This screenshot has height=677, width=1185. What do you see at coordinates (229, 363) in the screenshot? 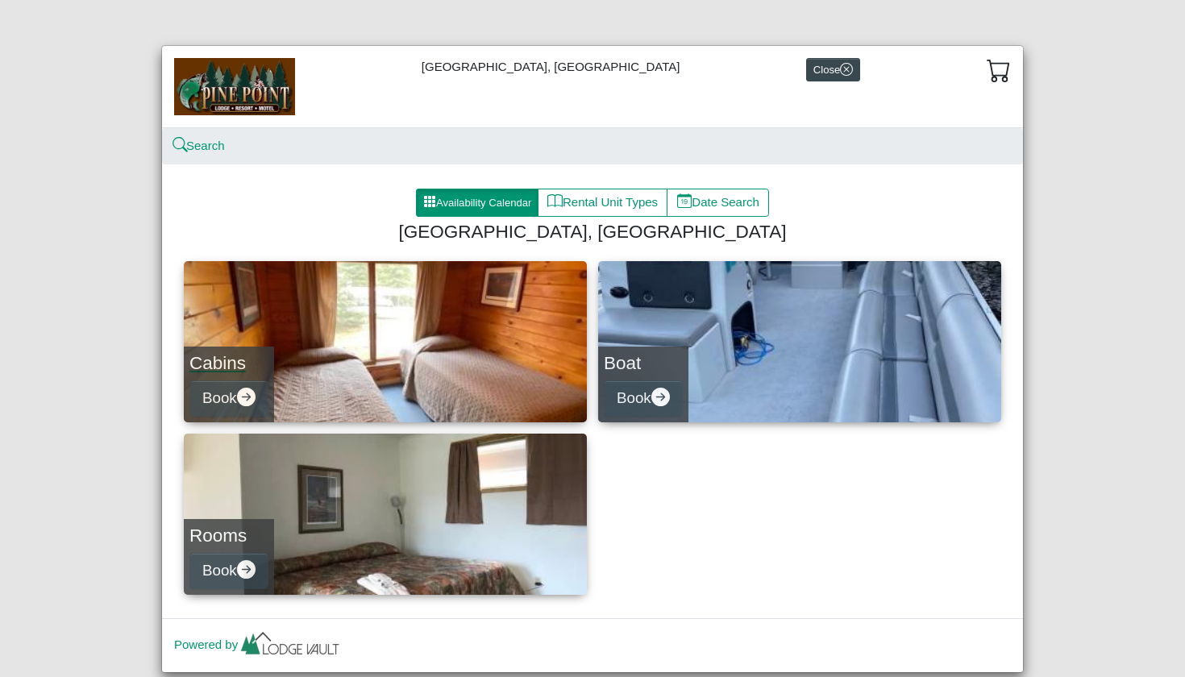
I see `h4: Cabins` at bounding box center [229, 363].